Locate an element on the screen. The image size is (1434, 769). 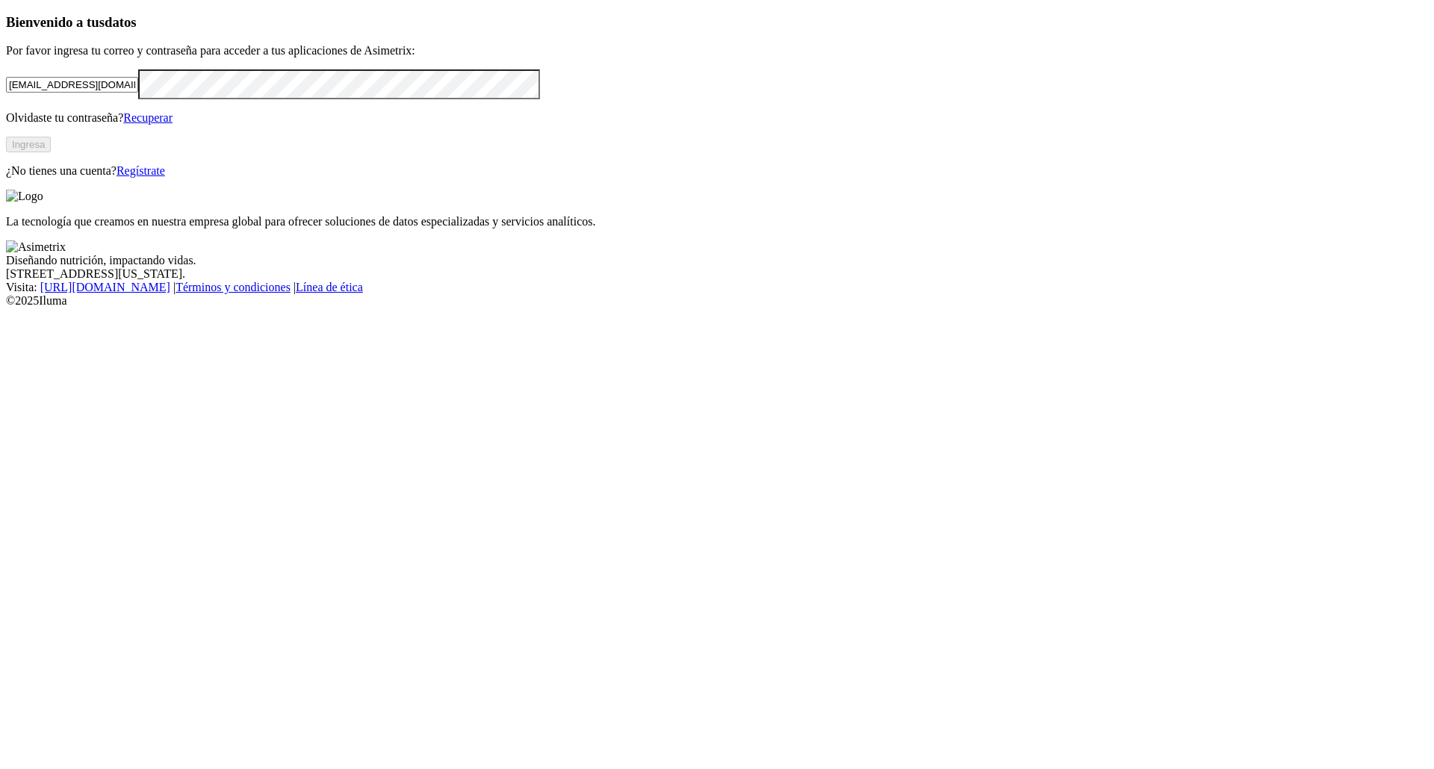
button: Ingresa is located at coordinates (28, 144).